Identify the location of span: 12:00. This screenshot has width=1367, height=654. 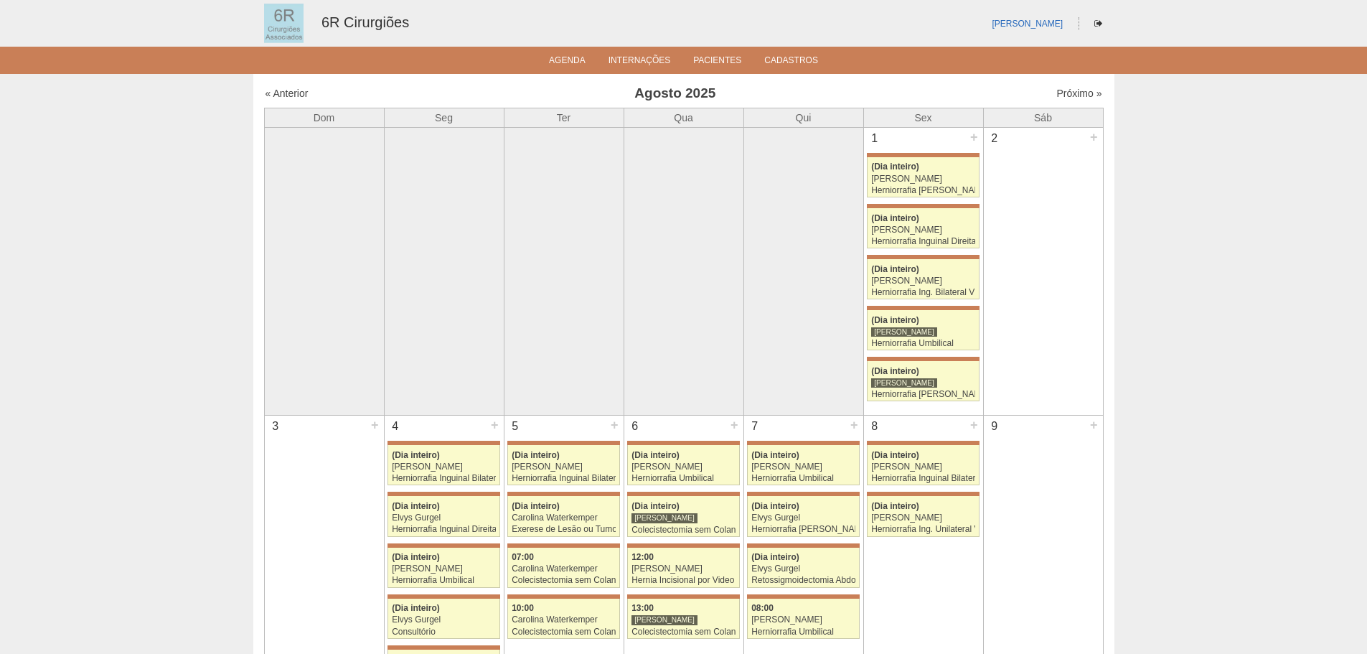
(642, 557).